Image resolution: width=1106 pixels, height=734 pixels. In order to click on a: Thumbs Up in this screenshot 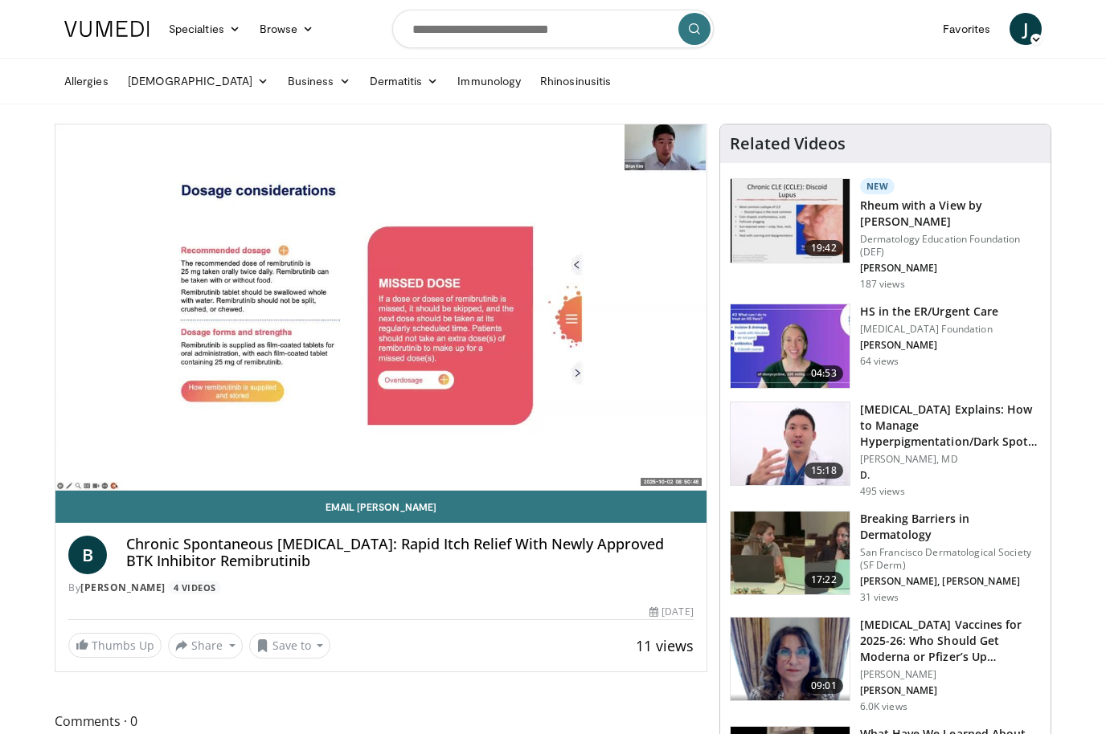, I will do `click(115, 645)`.